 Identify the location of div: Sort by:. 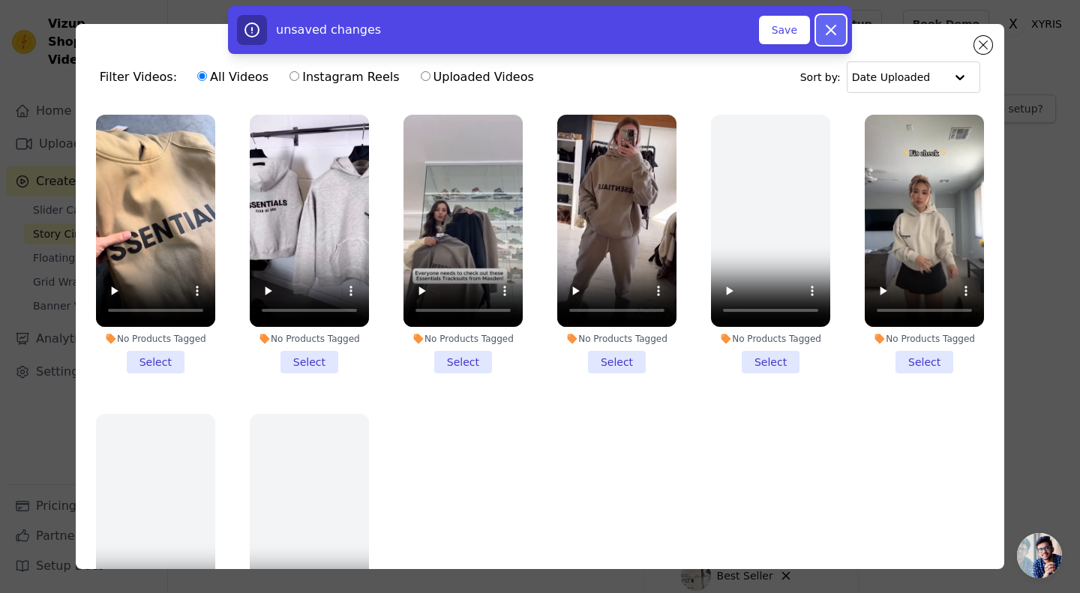
(890, 77).